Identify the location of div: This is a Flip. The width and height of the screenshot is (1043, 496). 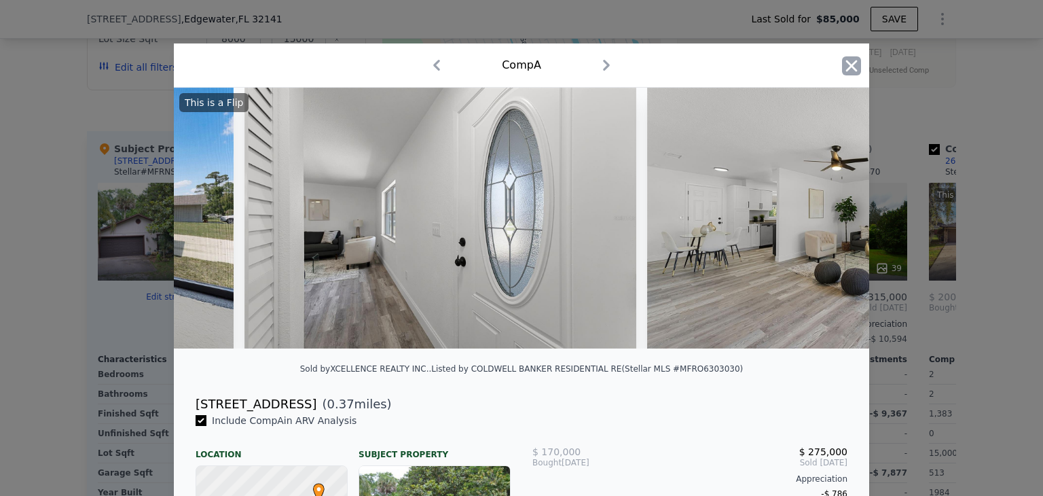
(214, 103).